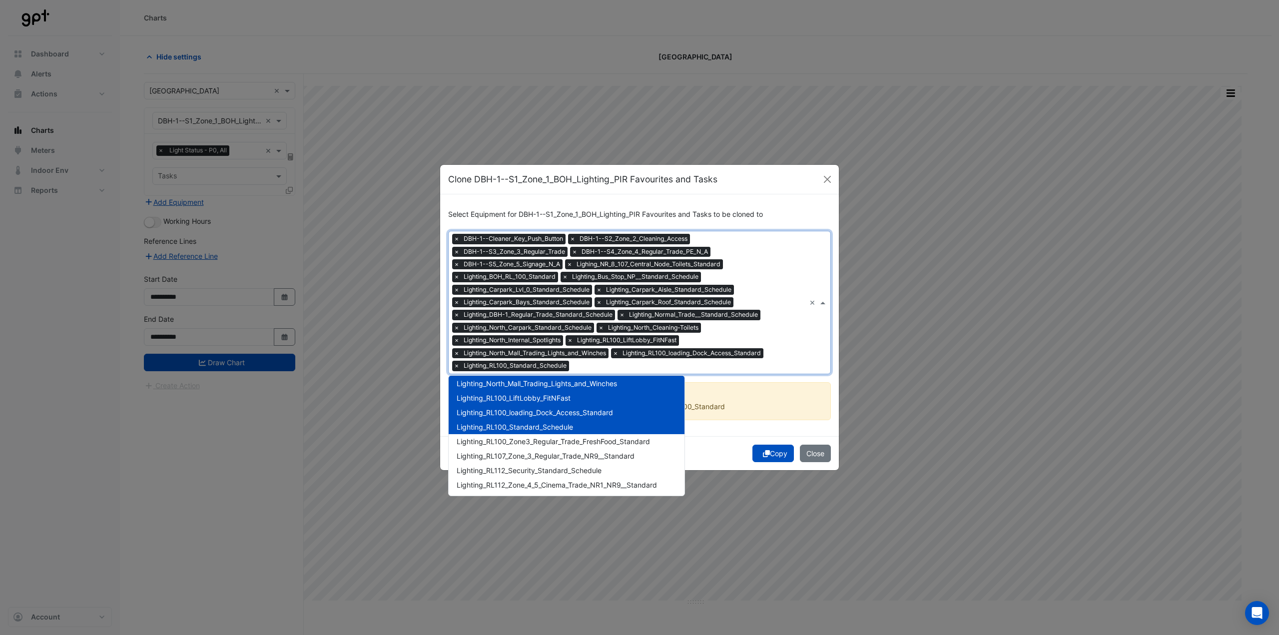 This screenshot has width=1279, height=635. What do you see at coordinates (1257, 613) in the screenshot?
I see `div: Open Intercom Messenger` at bounding box center [1257, 613].